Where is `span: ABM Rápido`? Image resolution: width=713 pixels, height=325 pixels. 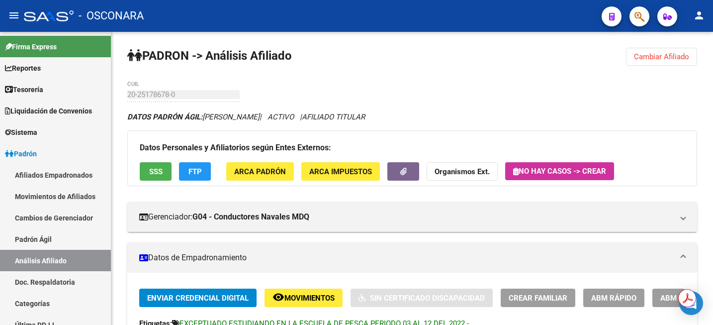 span: ABM Rápido is located at coordinates (614, 298).